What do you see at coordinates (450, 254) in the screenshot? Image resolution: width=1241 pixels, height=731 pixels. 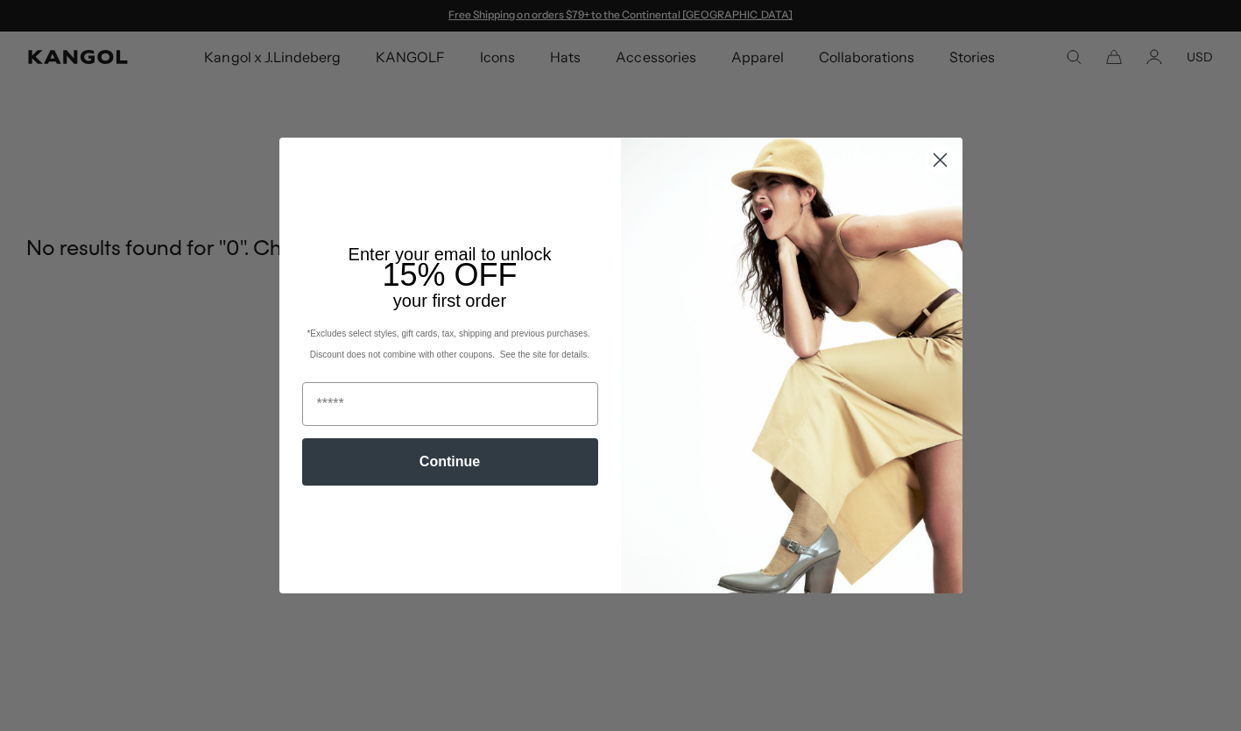 I see `span: Enter your email to unlock` at bounding box center [450, 254].